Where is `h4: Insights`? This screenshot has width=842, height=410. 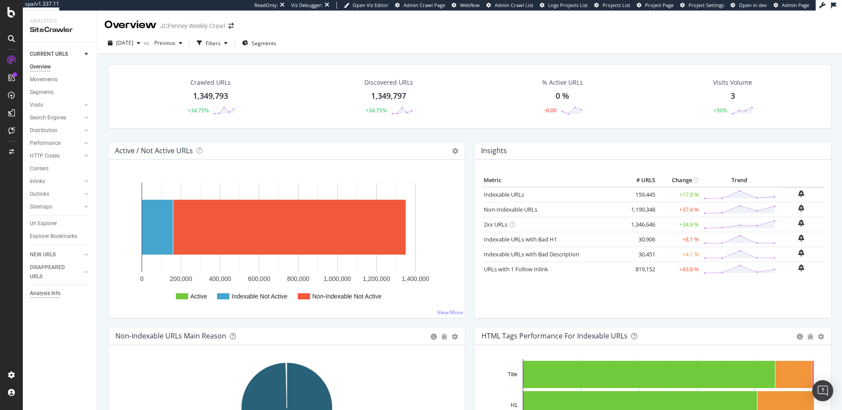 h4: Insights is located at coordinates (494, 151).